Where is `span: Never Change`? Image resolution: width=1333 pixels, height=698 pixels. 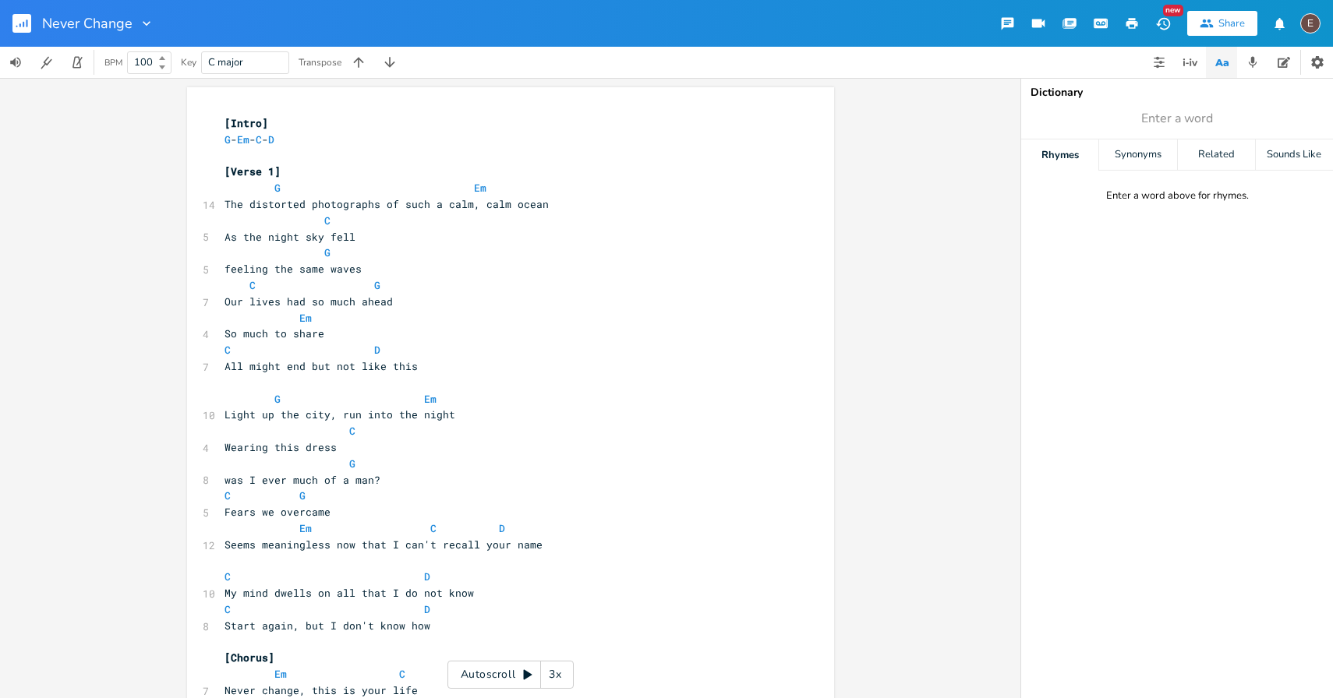
span: Never Change is located at coordinates (87, 23).